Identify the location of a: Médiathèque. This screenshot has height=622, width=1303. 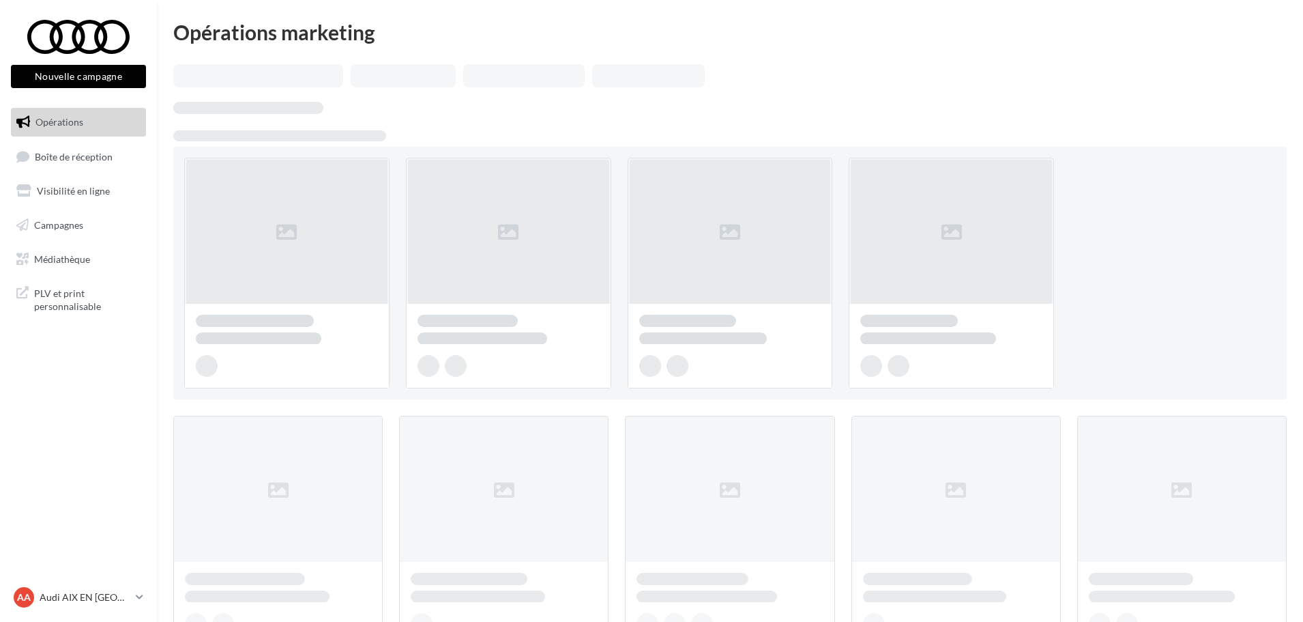
(78, 259).